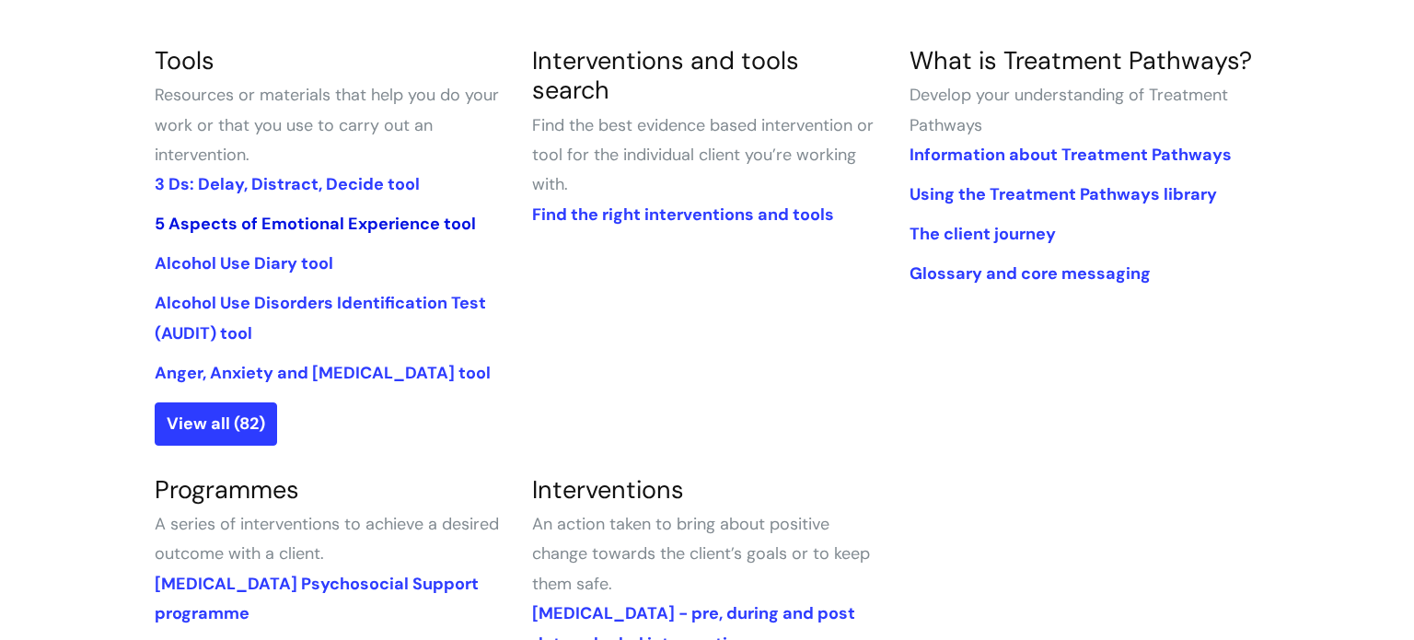 Image resolution: width=1414 pixels, height=640 pixels. Describe the element at coordinates (244, 263) in the screenshot. I see `a: Alcohol Use Diary tool` at that location.